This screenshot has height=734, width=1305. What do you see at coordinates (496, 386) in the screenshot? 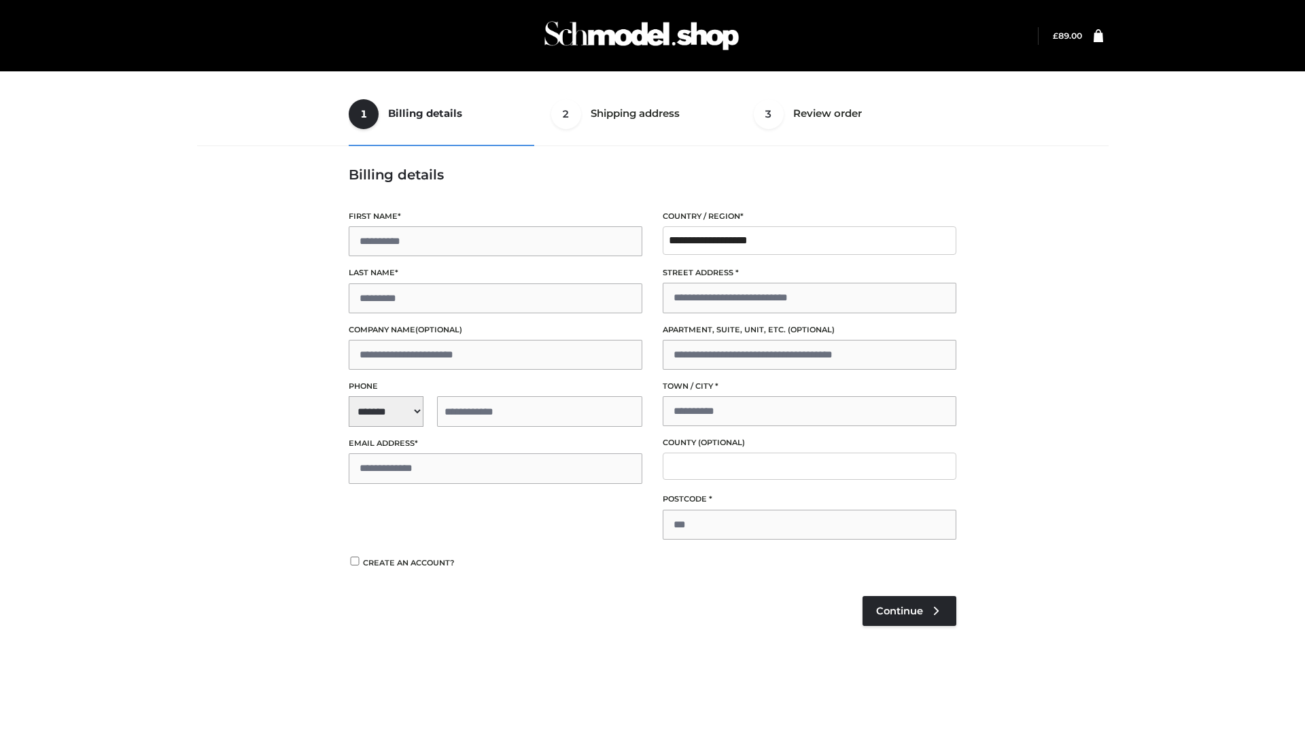
I see `label: Phone` at bounding box center [496, 386].